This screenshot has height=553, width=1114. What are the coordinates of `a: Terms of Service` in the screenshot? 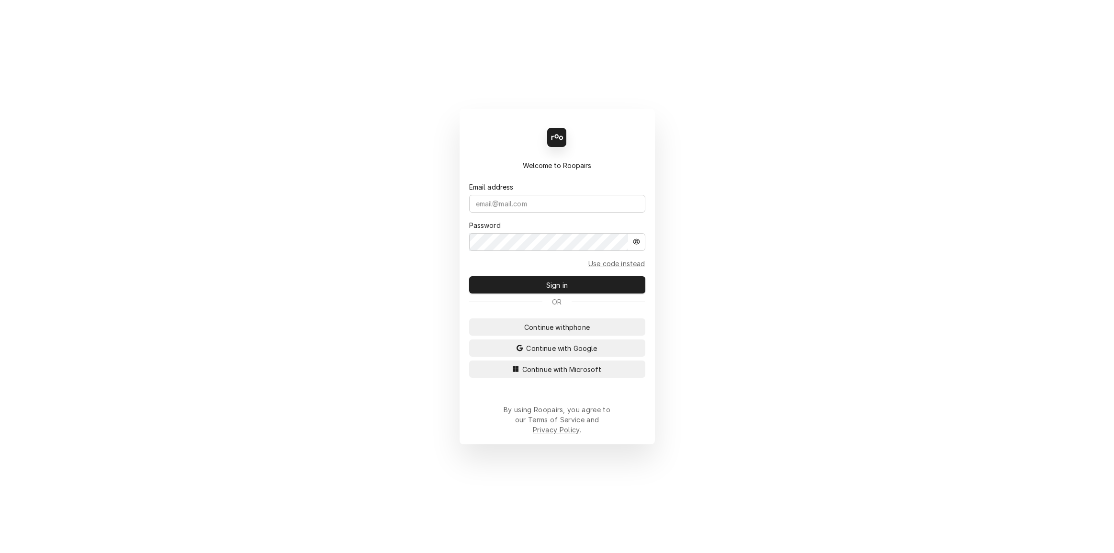 It's located at (556, 419).